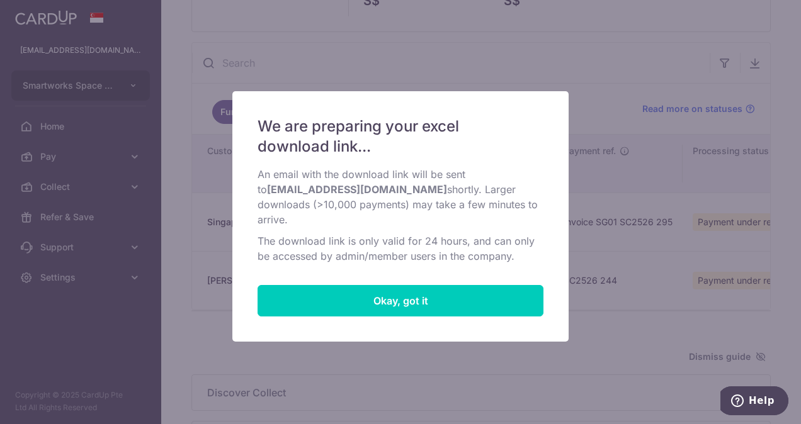  What do you see at coordinates (400, 197) in the screenshot?
I see `p: An email with the download link will be sent to shortly. Larger downloads (>10,000 payments) may ...` at bounding box center [400, 197].